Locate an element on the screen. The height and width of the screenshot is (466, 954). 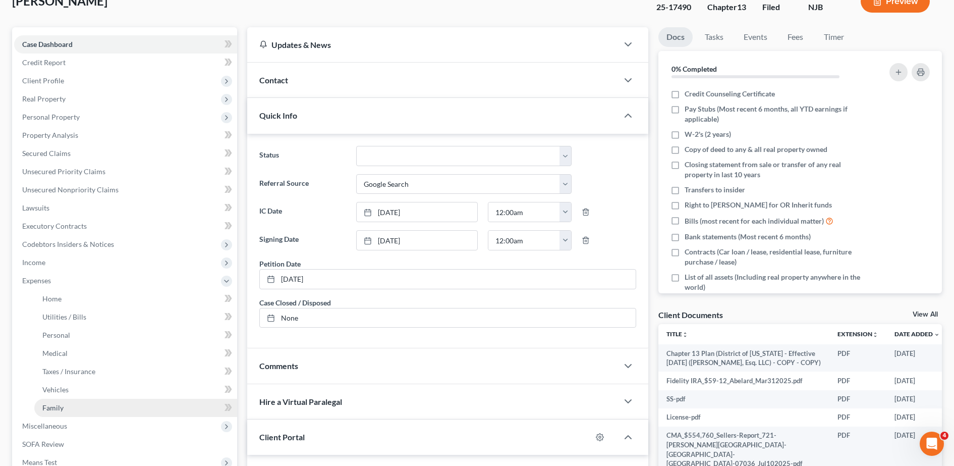
span: Vehicles is located at coordinates (55, 389).